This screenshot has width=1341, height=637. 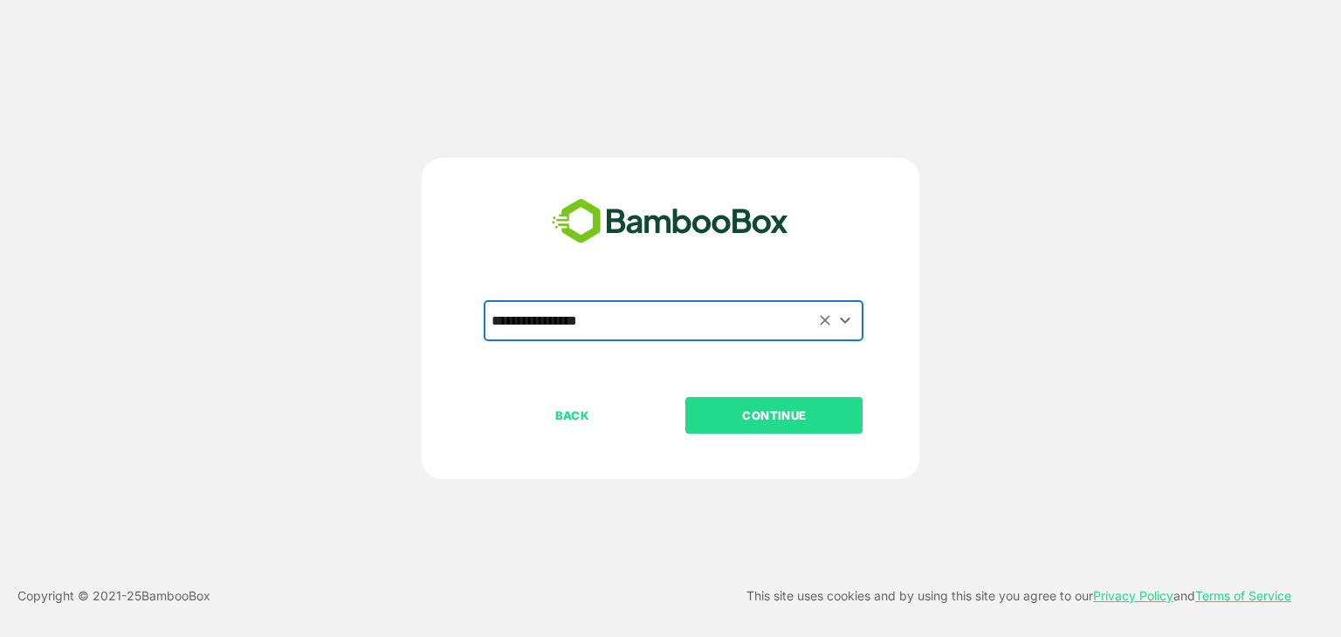 I want to click on img: bamboobox, so click(x=670, y=222).